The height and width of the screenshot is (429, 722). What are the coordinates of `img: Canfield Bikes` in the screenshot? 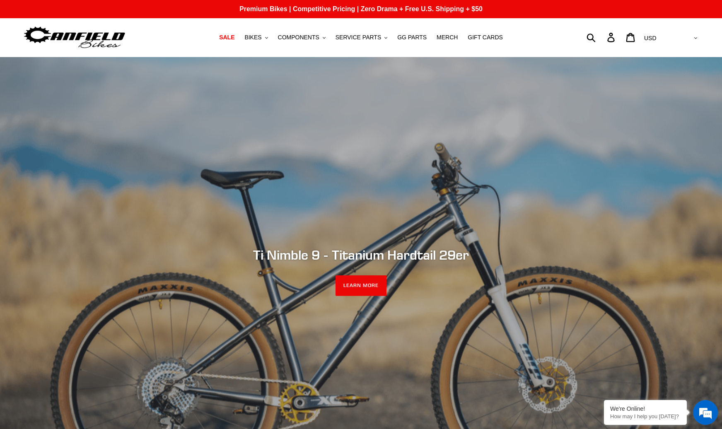 It's located at (75, 37).